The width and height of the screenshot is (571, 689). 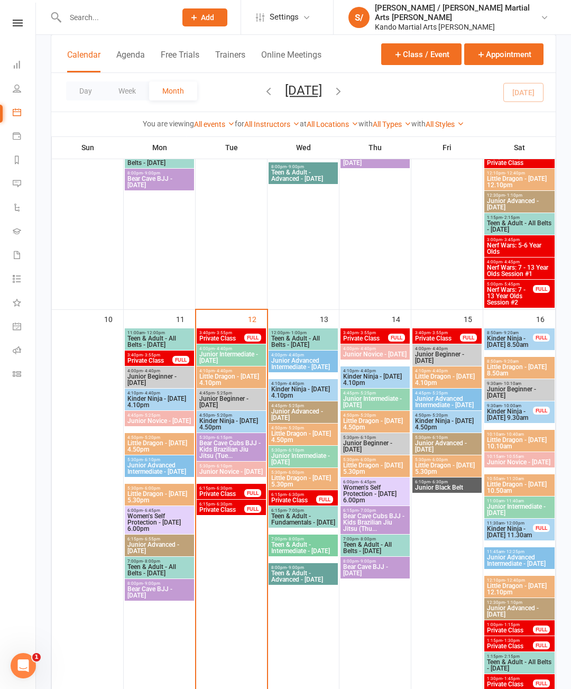 What do you see at coordinates (303, 124) in the screenshot?
I see `strong: at` at bounding box center [303, 124].